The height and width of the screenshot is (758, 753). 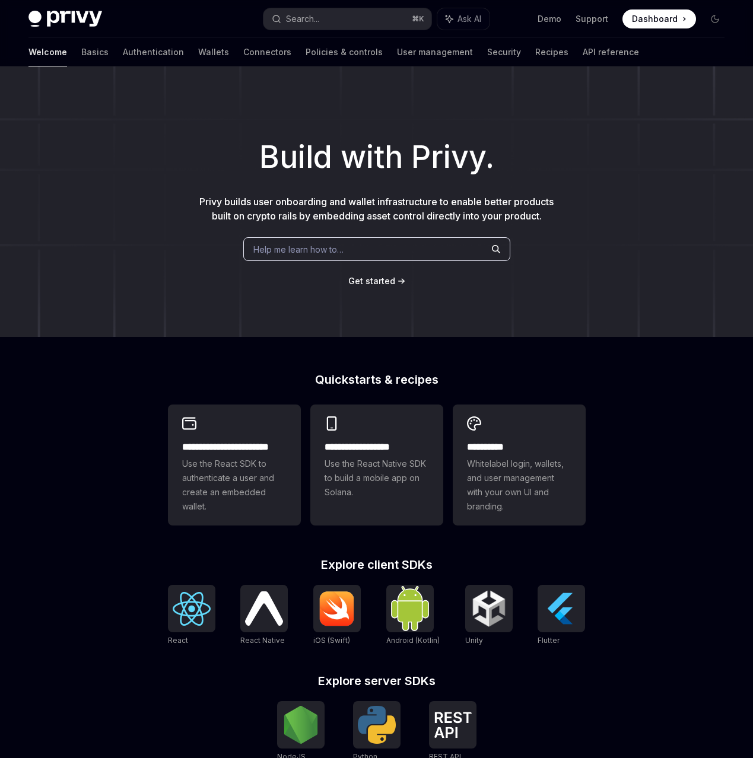 What do you see at coordinates (234, 485) in the screenshot?
I see `span: Use the React SDK to authenticate a user and create an embedded wallet.` at bounding box center [234, 485].